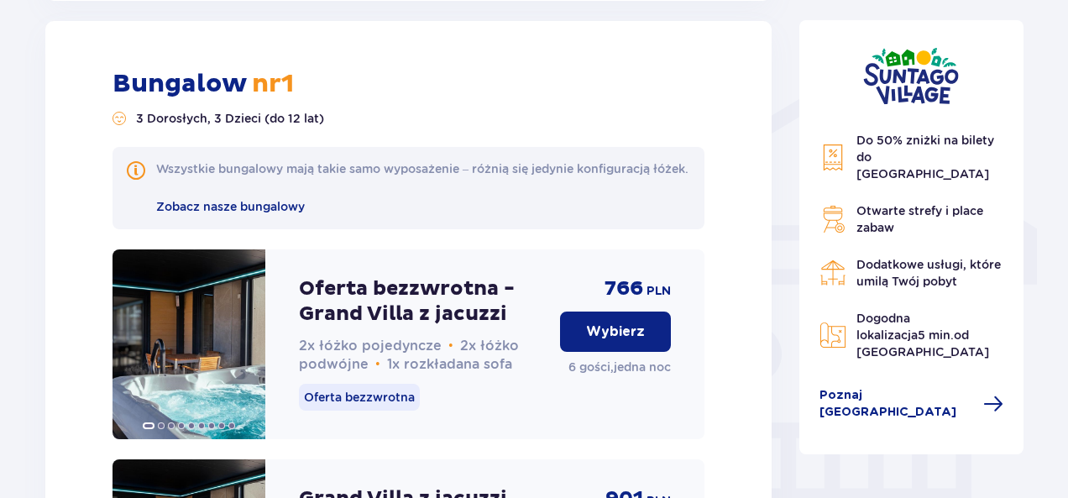  I want to click on img: Restaurant Icon, so click(833, 273).